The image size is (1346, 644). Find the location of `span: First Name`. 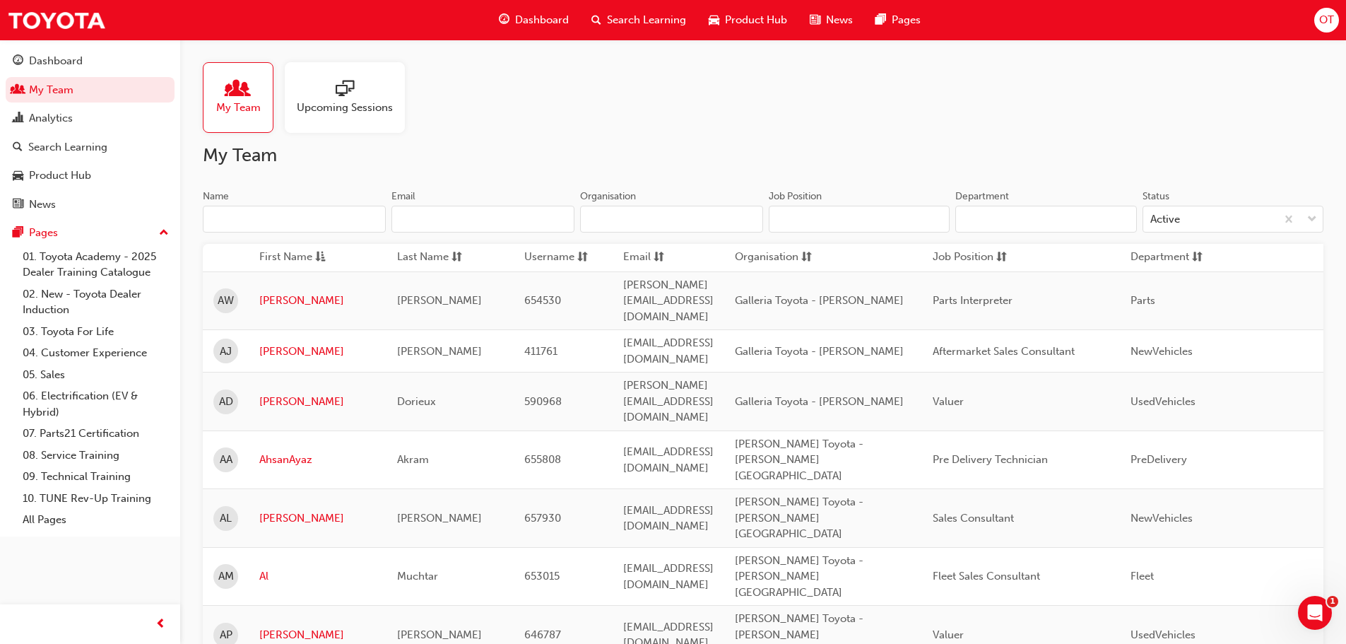

span: First Name is located at coordinates (286, 257).